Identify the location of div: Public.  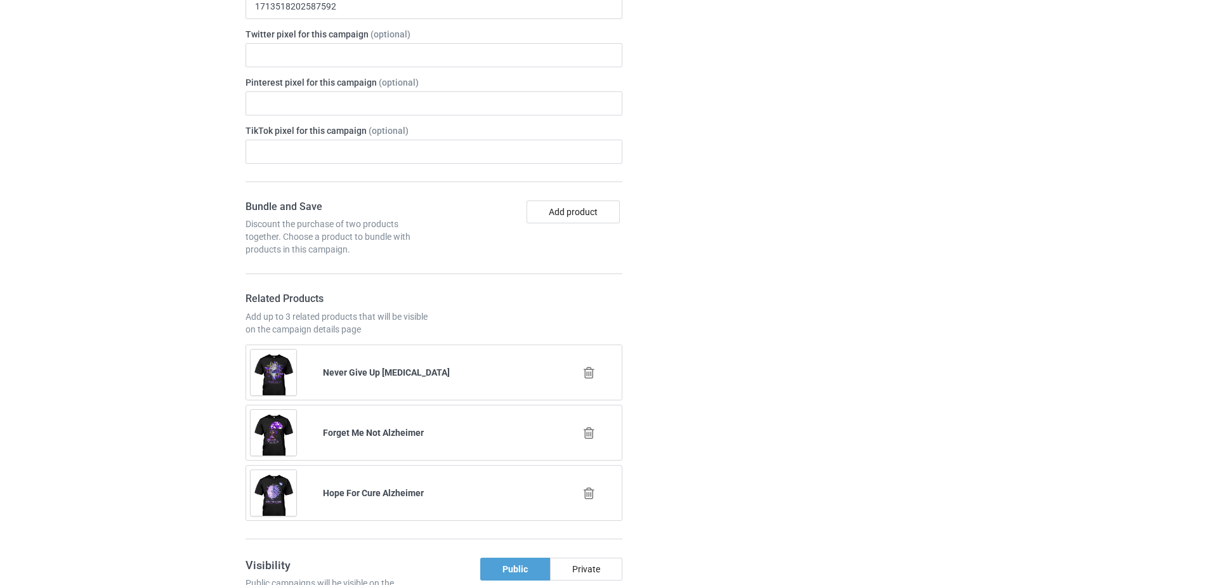
(515, 569).